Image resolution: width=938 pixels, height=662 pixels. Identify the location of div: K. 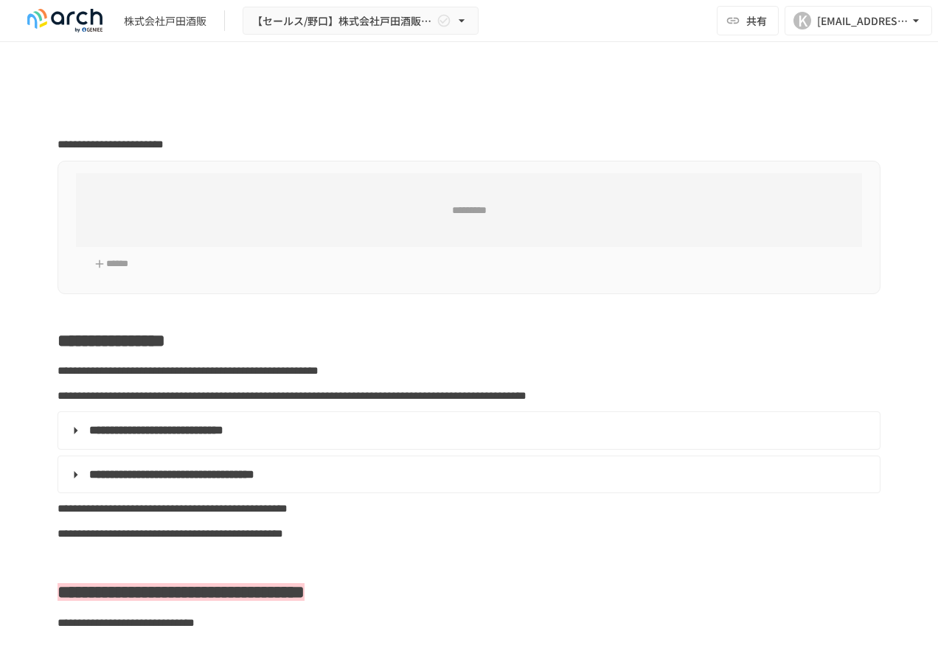
(802, 21).